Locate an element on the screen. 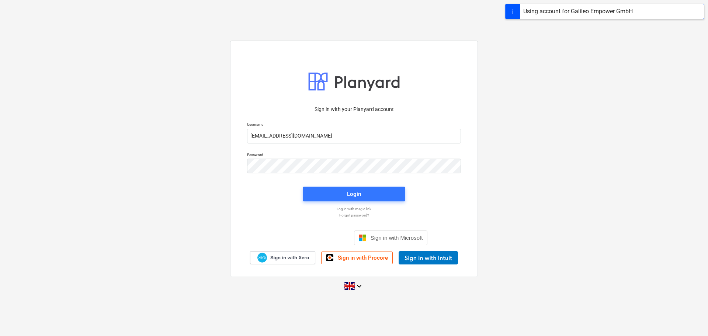  p: Password is located at coordinates (354, 155).